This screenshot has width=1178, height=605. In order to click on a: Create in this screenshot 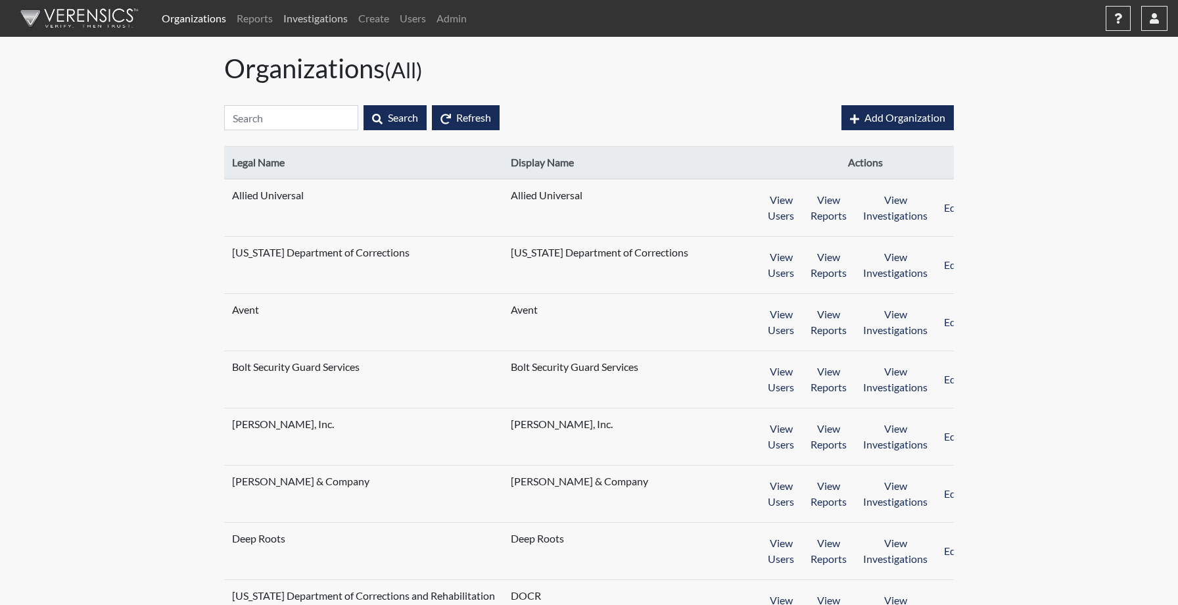, I will do `click(373, 18)`.